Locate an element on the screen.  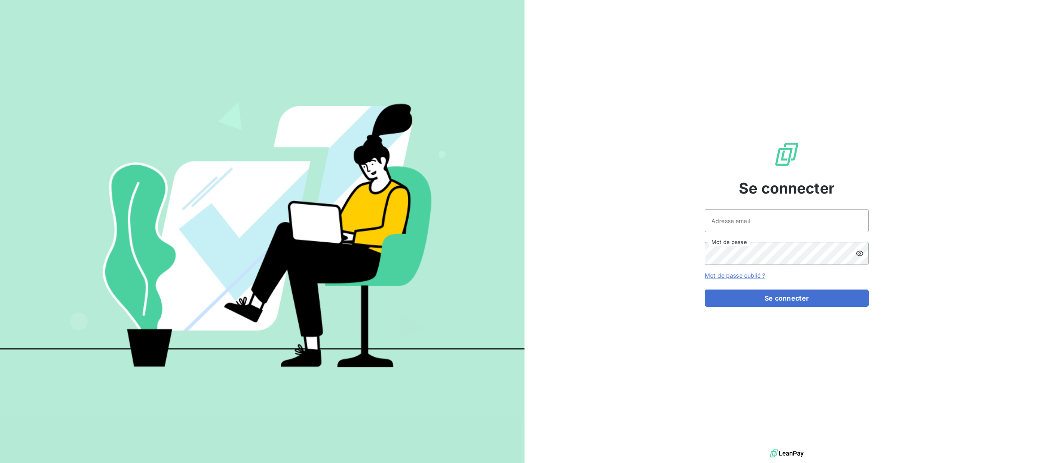
button: Se connecter is located at coordinates (787, 298).